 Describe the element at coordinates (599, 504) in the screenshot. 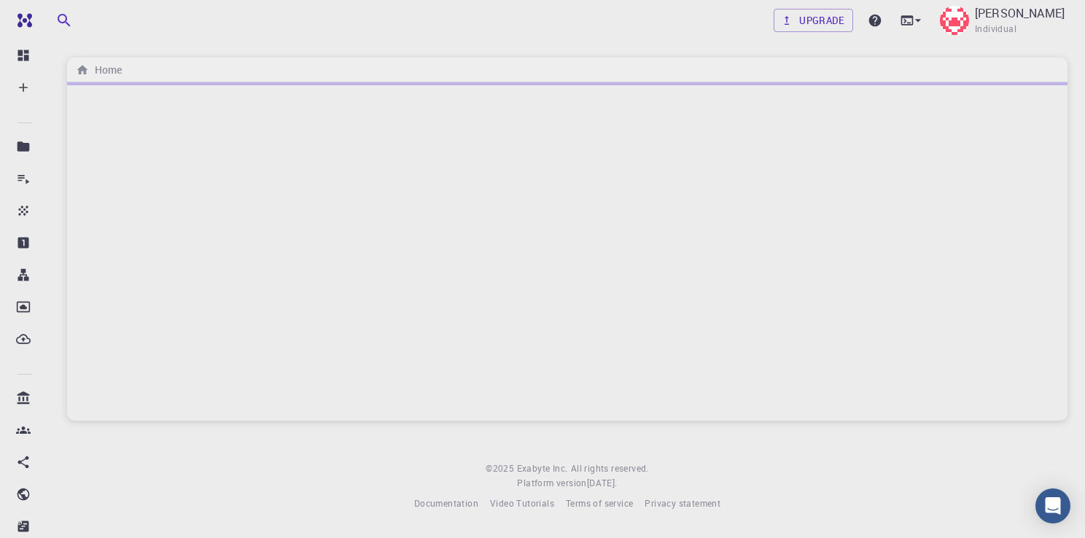

I see `a: Terms of service` at that location.